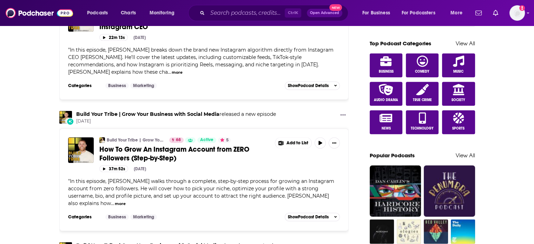  I want to click on h3: released a new episode, so click(176, 114).